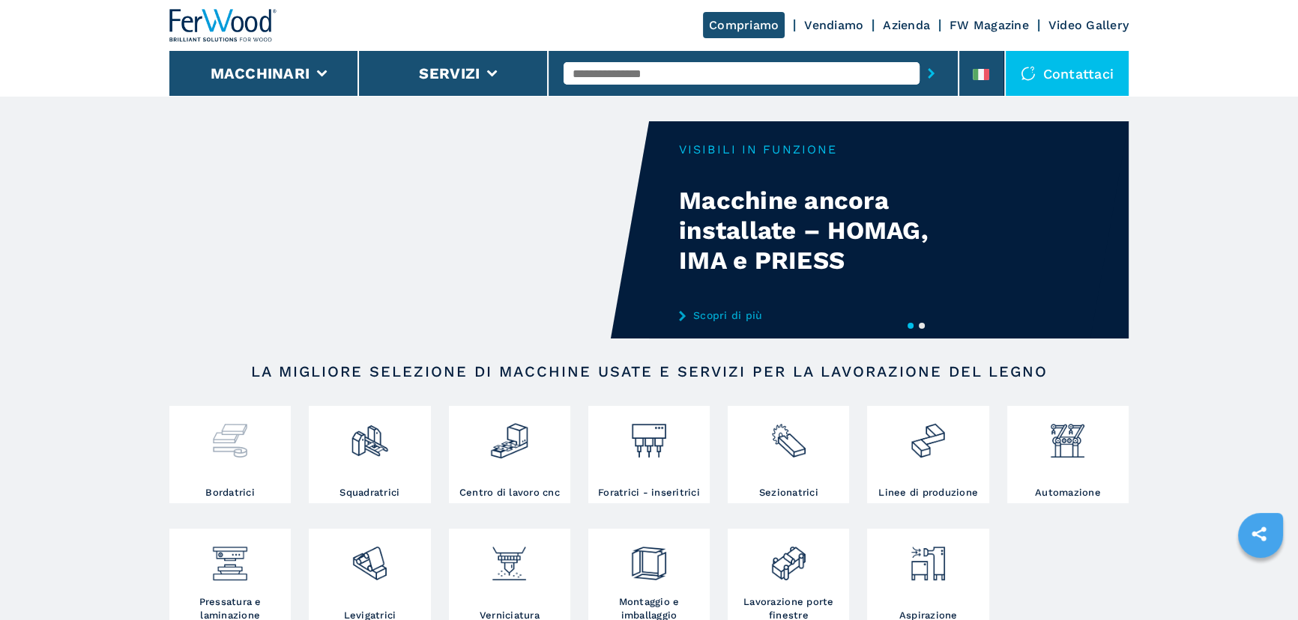 This screenshot has height=620, width=1298. Describe the element at coordinates (910, 326) in the screenshot. I see `button: 1` at that location.